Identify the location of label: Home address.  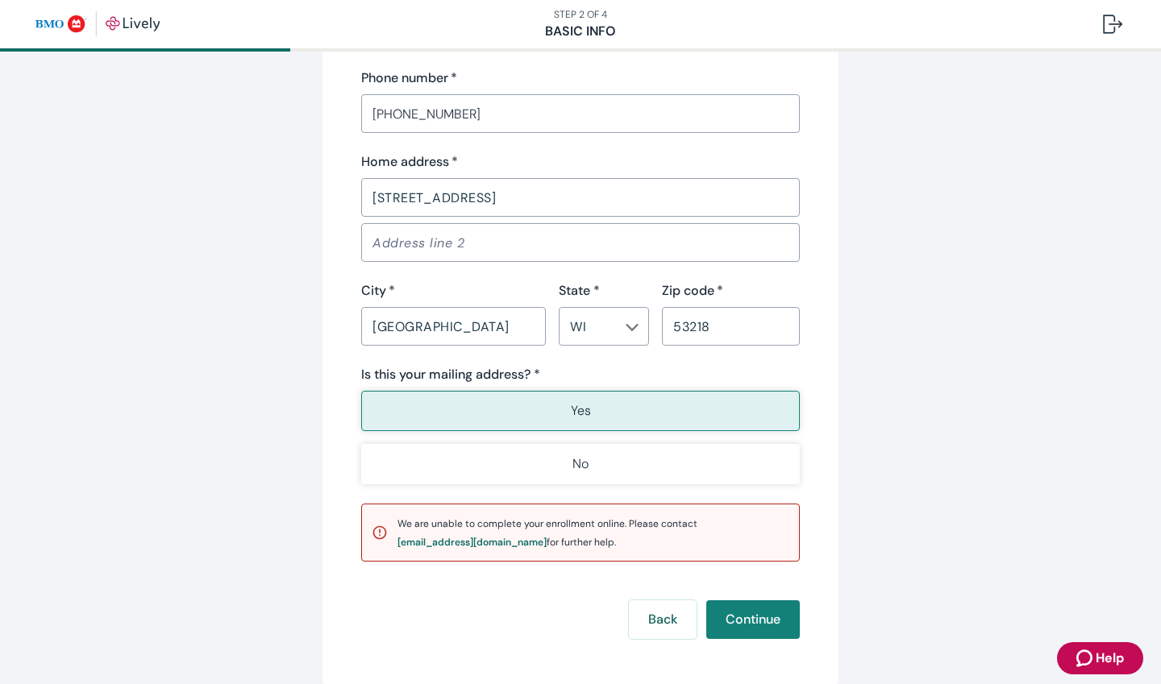
(409, 162).